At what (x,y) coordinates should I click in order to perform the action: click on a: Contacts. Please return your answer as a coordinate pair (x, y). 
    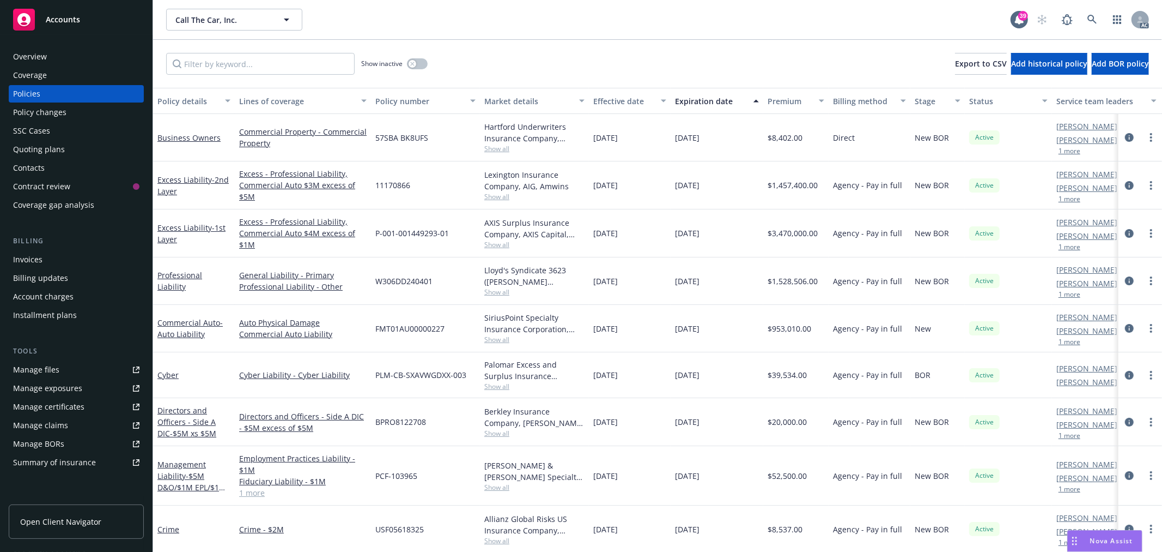
    Looking at the image, I should click on (76, 168).